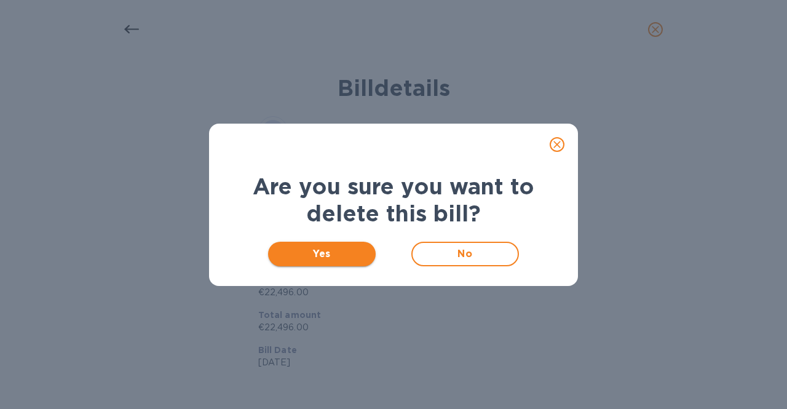 The image size is (787, 409). I want to click on span: Yes, so click(322, 254).